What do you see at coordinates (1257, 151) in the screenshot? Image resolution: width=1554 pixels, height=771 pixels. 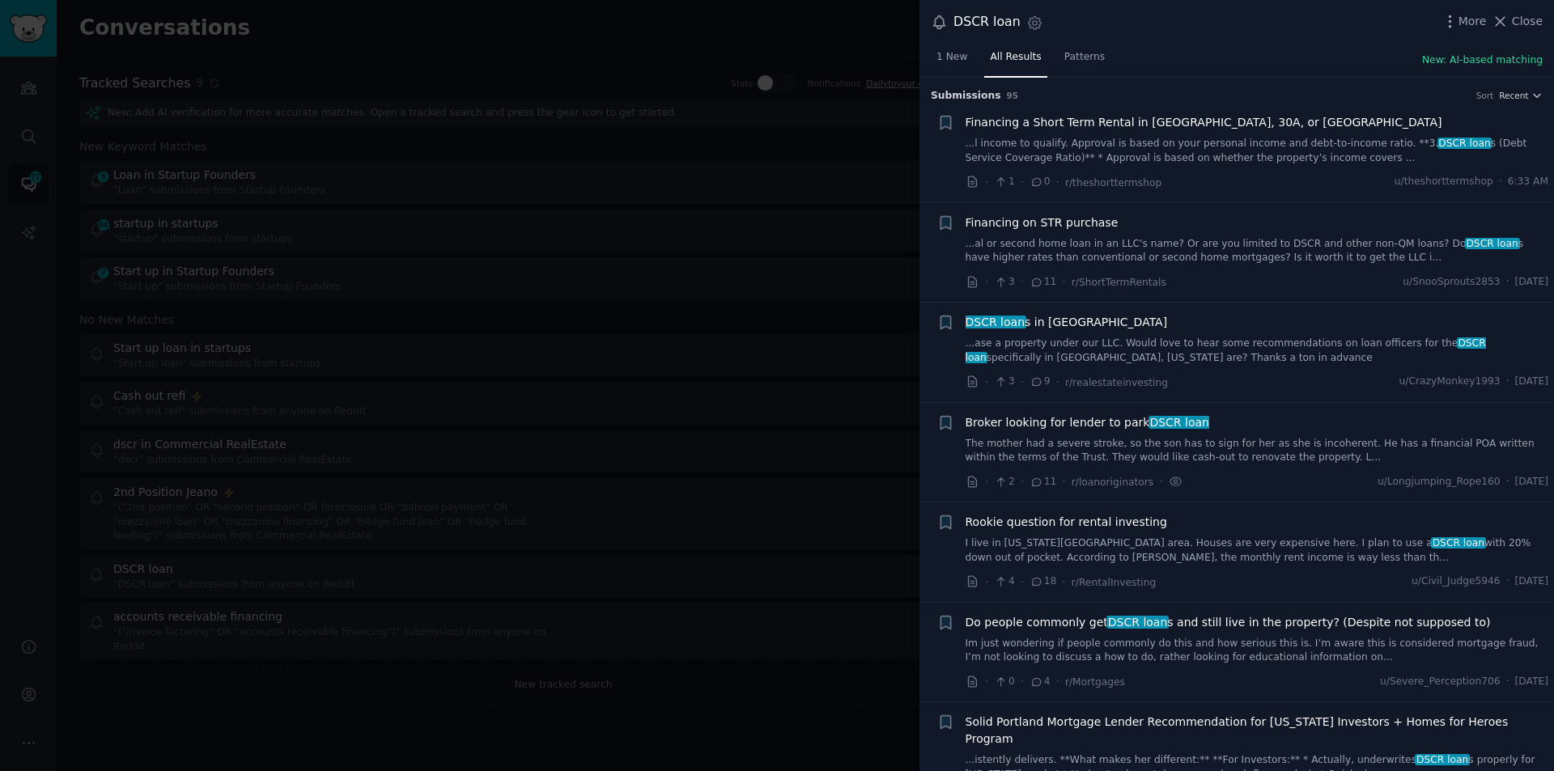 I see `a: ...l income to qualify. Approval is based on your personal income and debt-to-income ratio. **3.D...` at bounding box center [1257, 151].